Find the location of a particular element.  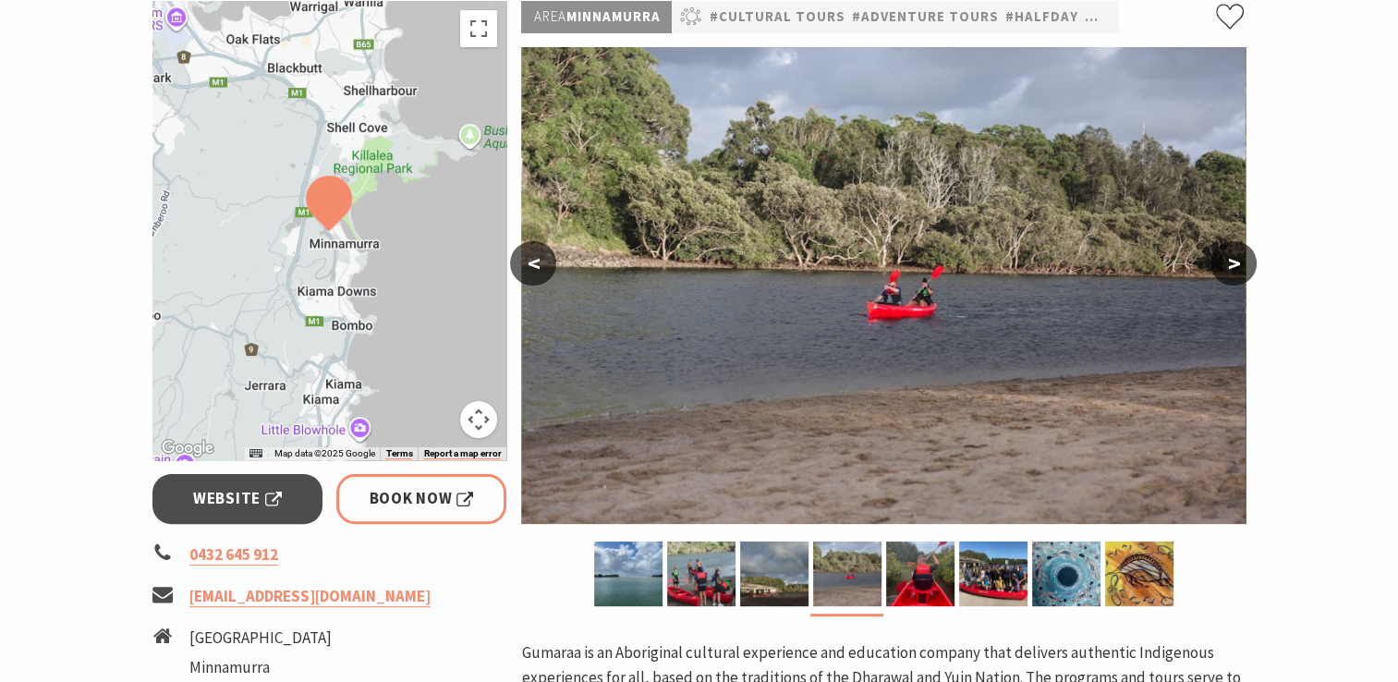

a: #halfday is located at coordinates (1040, 17).